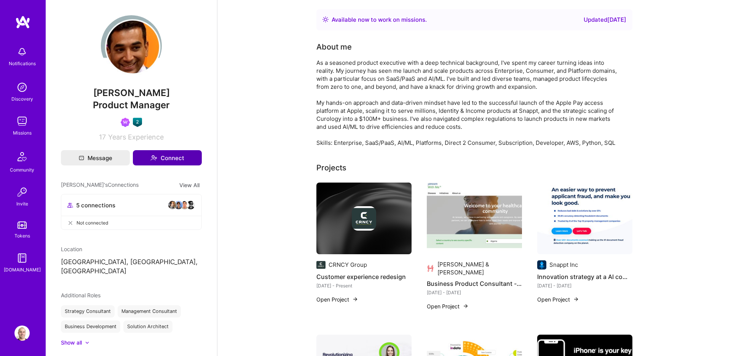 The height and width of the screenshot is (356, 731). Describe the element at coordinates (22, 333) in the screenshot. I see `a: User Avatar` at that location.